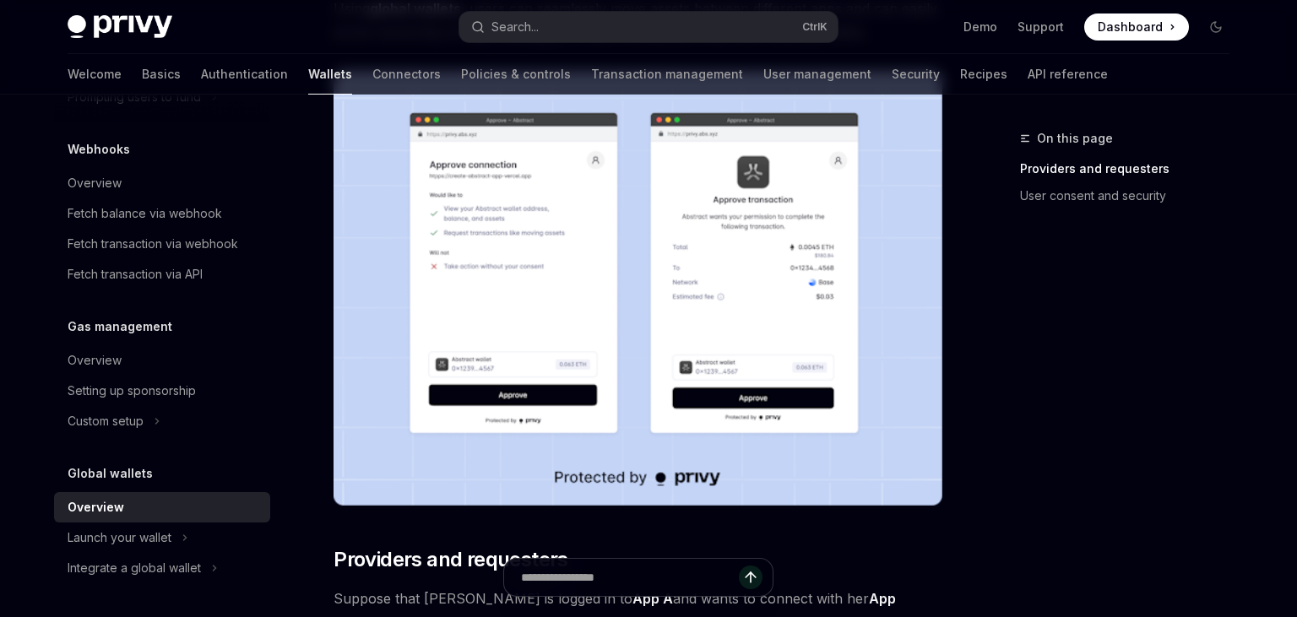 The height and width of the screenshot is (617, 1297). Describe the element at coordinates (244, 74) in the screenshot. I see `a: Authentication` at that location.